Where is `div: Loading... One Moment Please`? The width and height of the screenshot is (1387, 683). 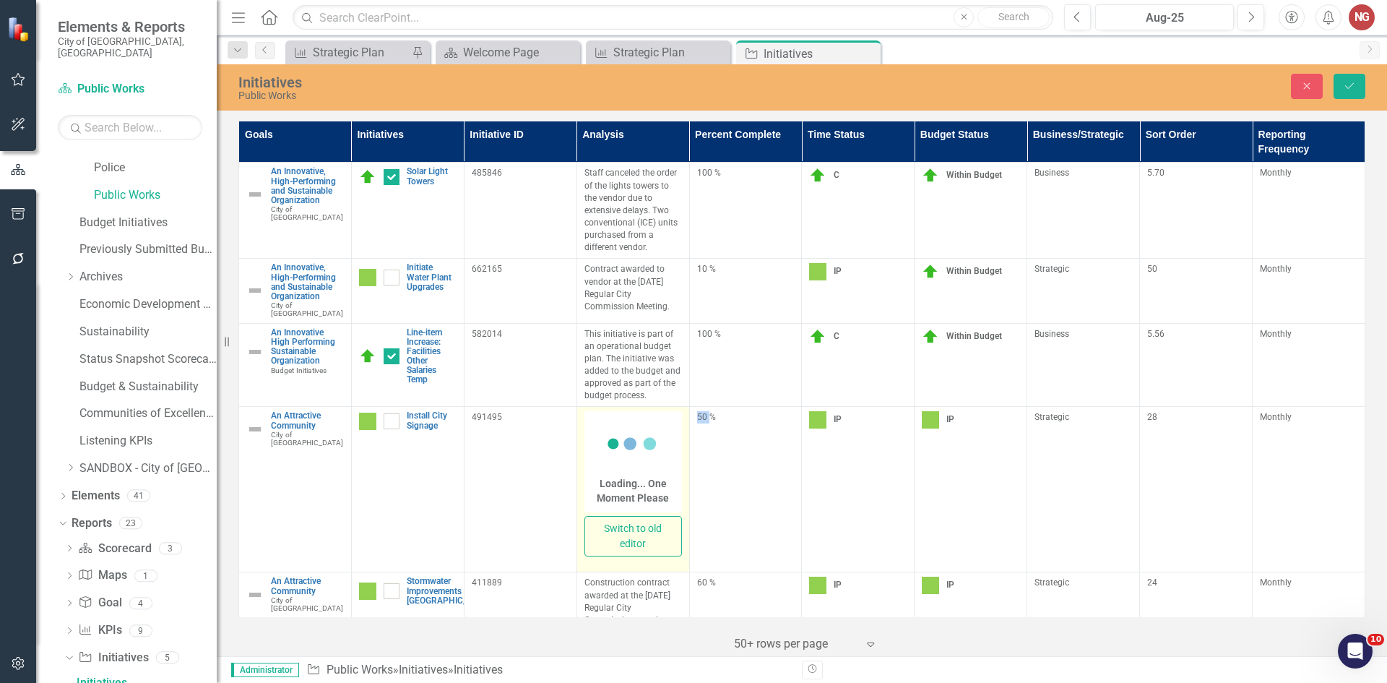
div: Loading... One Moment Please is located at coordinates (633, 491).